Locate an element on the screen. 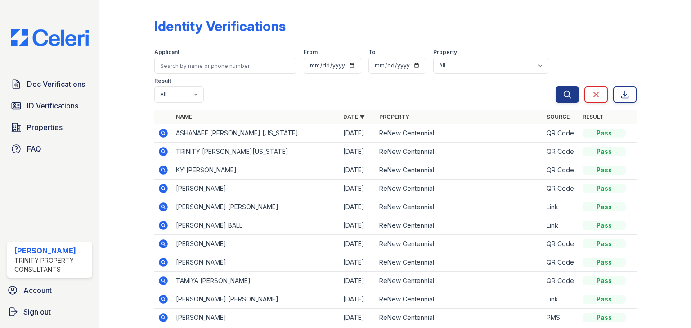 Image resolution: width=691 pixels, height=328 pixels. label: Result is located at coordinates (162, 81).